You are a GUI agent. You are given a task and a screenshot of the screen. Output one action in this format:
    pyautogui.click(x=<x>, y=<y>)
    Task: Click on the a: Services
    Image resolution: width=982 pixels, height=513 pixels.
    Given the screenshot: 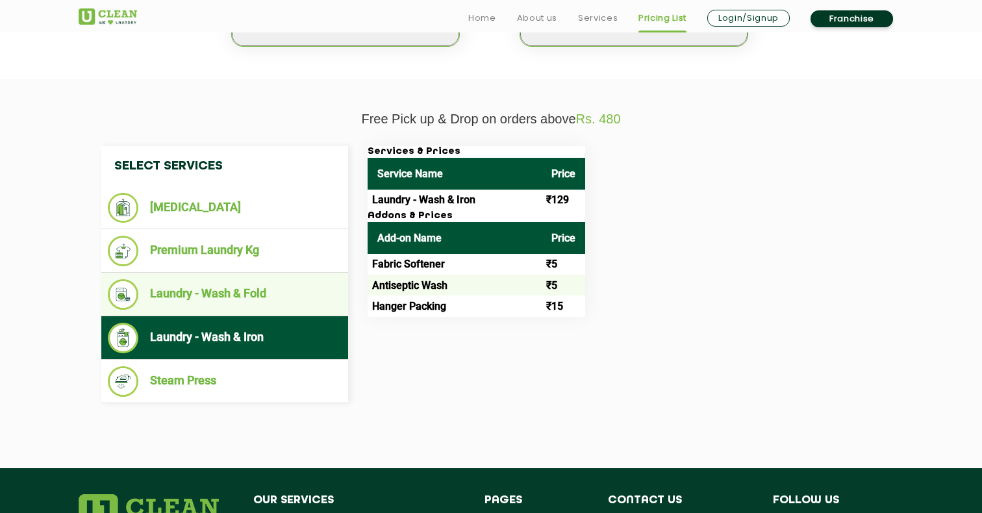 What is the action you would take?
    pyautogui.click(x=597, y=18)
    